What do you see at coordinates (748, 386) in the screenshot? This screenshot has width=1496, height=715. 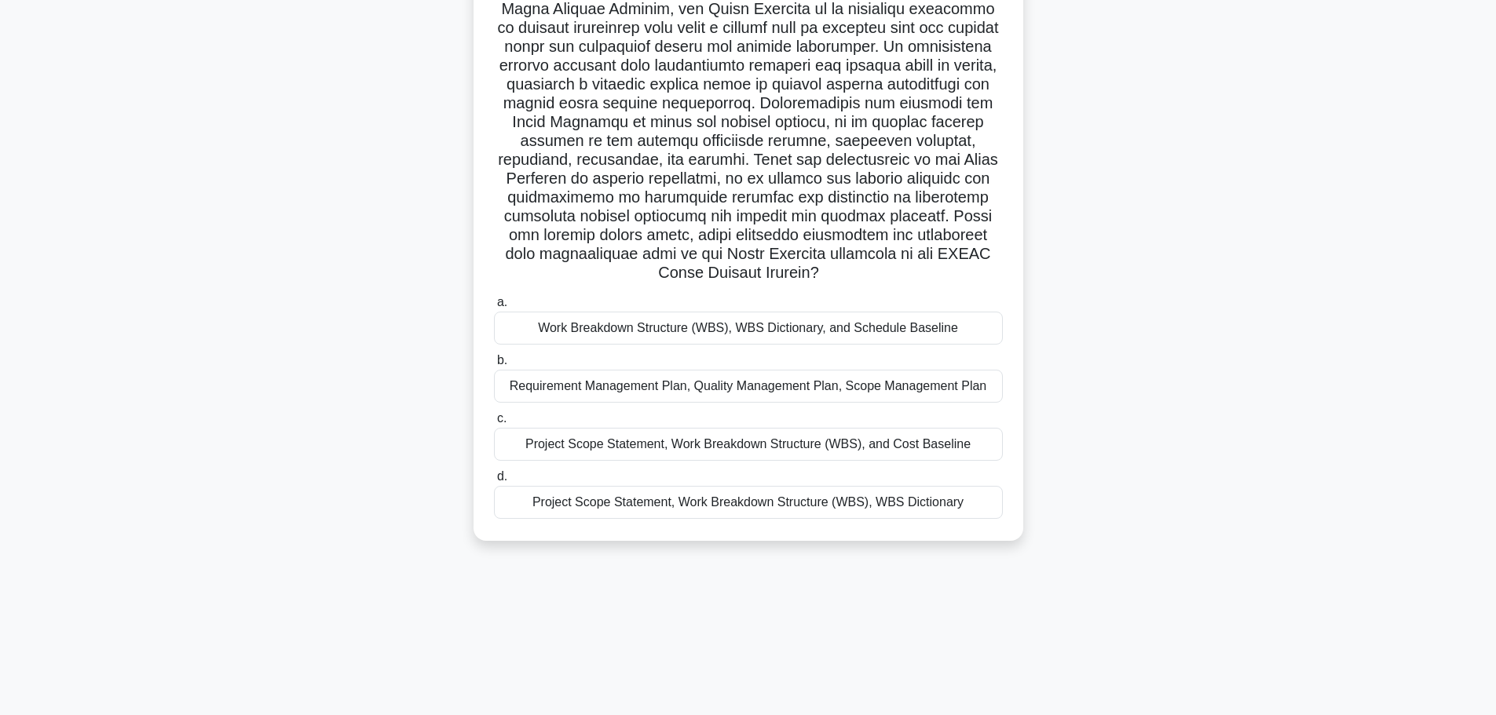 I see `div: Requirement Management Plan, Quality Management Plan, Scope Management Plan` at bounding box center [748, 386].